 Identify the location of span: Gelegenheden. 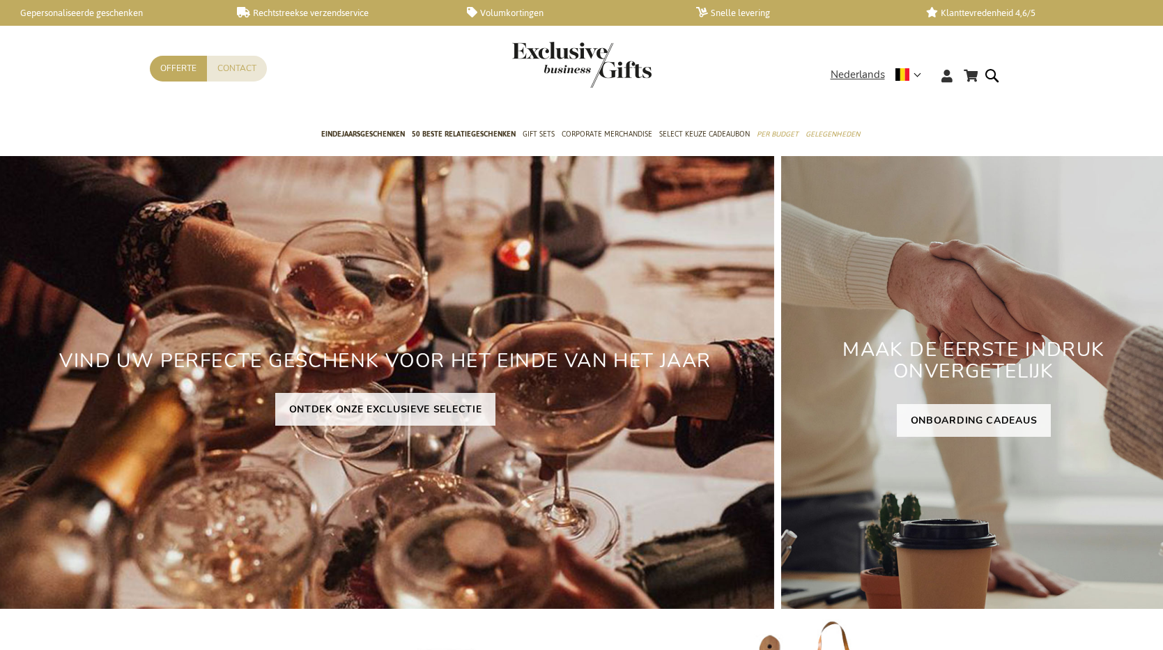
(833, 134).